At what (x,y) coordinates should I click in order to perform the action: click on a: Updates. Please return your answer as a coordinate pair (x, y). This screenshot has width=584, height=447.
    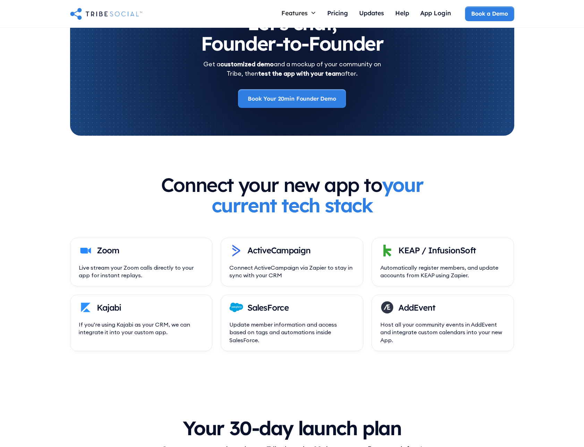
    Looking at the image, I should click on (371, 14).